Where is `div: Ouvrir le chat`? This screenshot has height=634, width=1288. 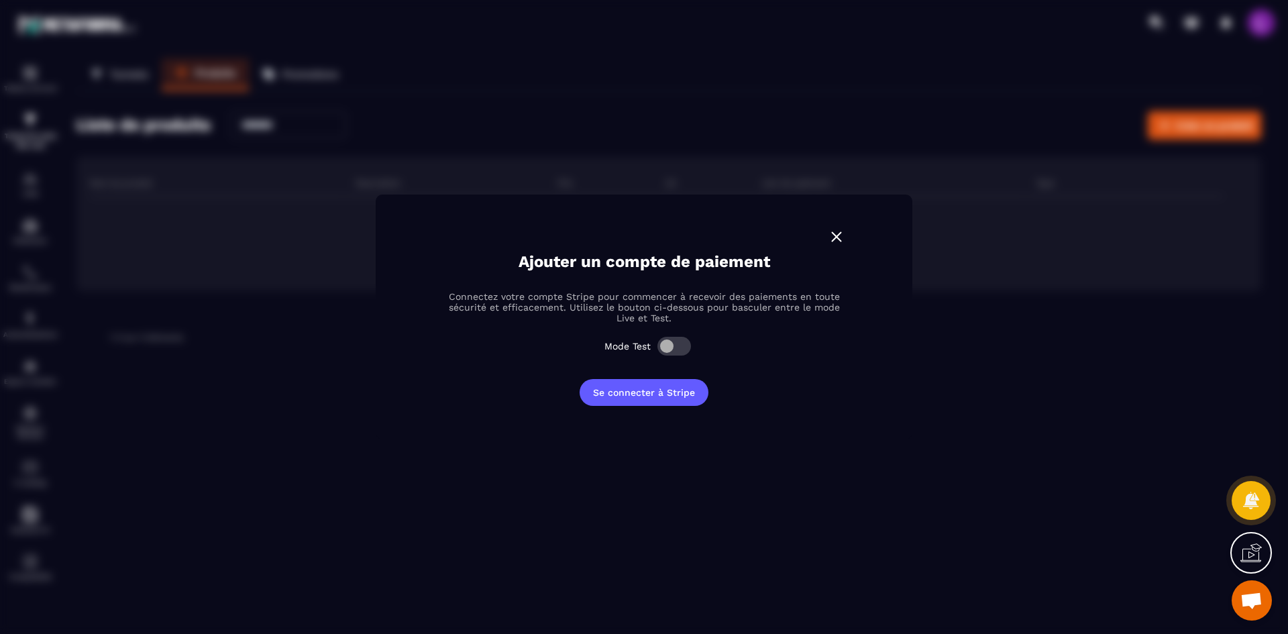 div: Ouvrir le chat is located at coordinates (1252, 600).